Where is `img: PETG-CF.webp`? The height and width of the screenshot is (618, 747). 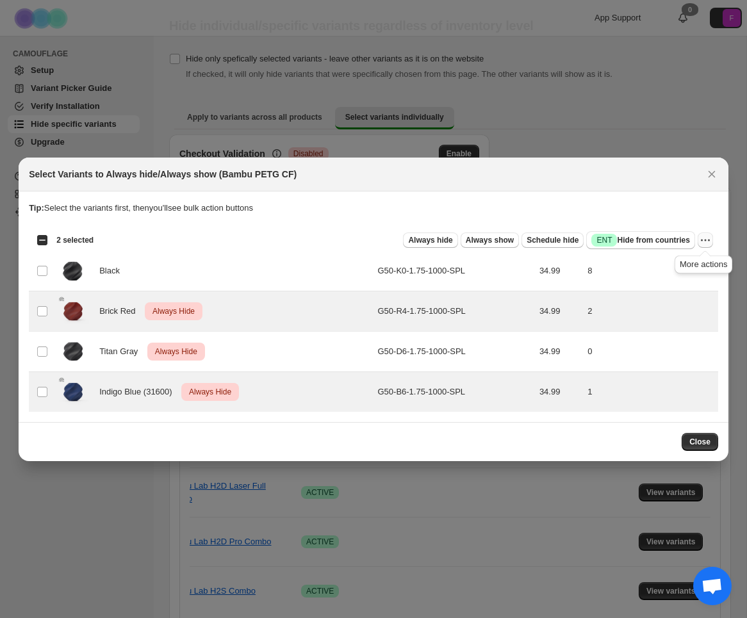 img: PETG-CF.webp is located at coordinates (73, 271).